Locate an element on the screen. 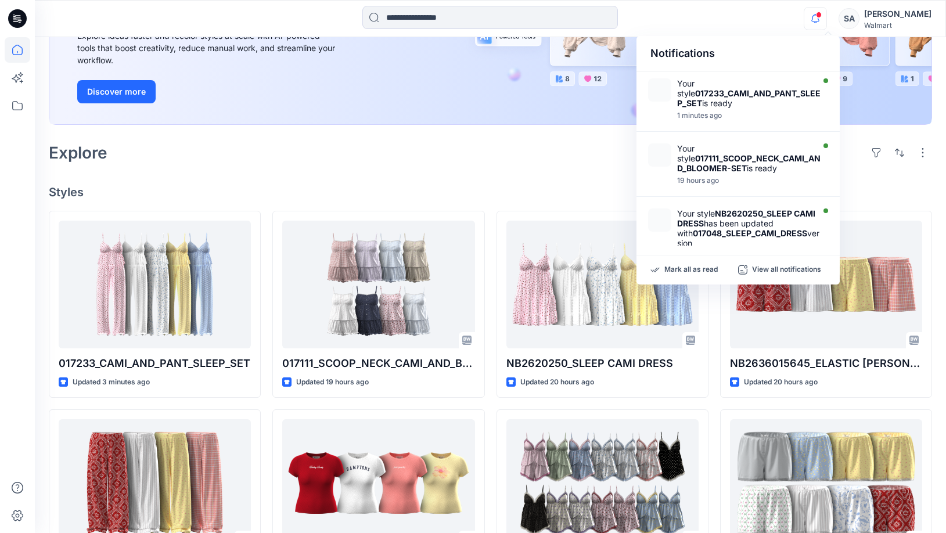  button: Discover more is located at coordinates (116, 92).